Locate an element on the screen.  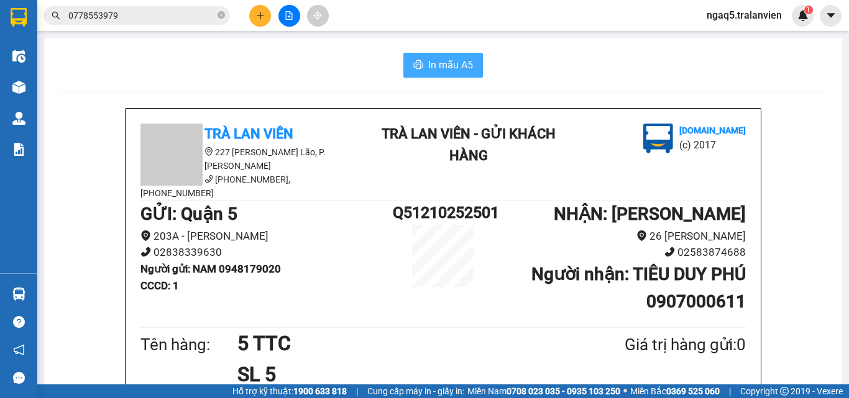
span: caret-down is located at coordinates (831, 16).